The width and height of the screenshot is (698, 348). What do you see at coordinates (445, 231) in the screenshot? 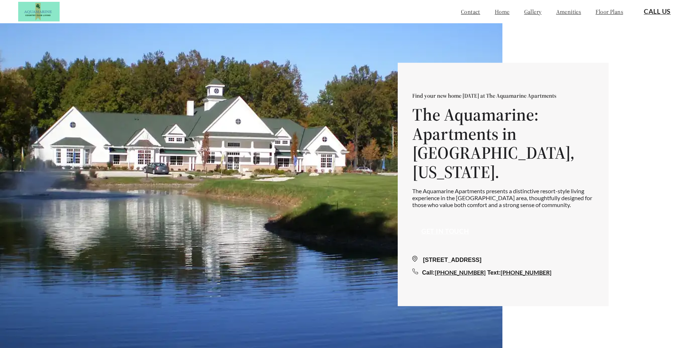
I see `button: Get in touch` at bounding box center [445, 231].